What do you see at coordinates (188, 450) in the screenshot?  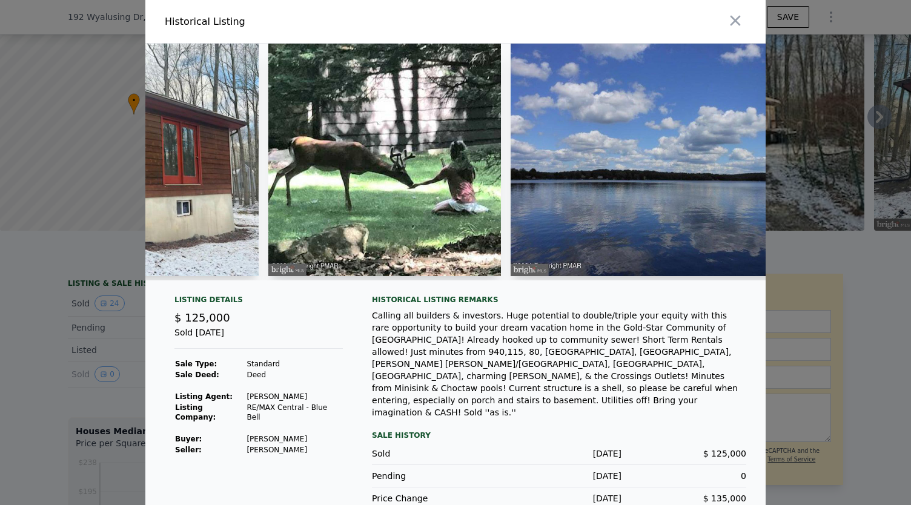 I see `strong: Seller :` at bounding box center [188, 450].